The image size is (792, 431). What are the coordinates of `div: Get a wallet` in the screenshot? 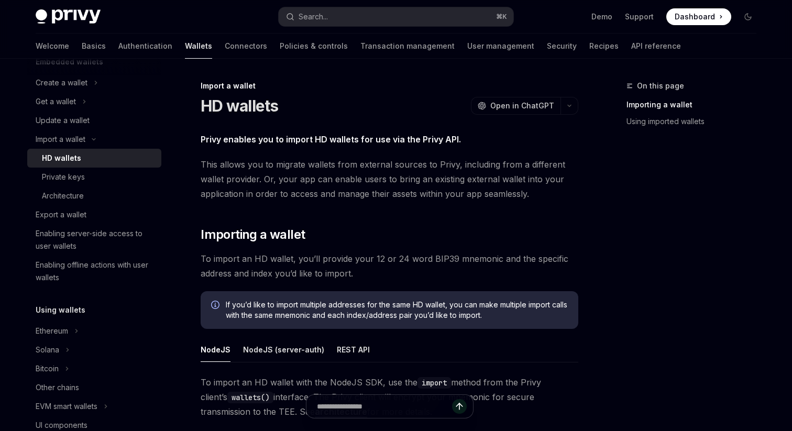 It's located at (56, 102).